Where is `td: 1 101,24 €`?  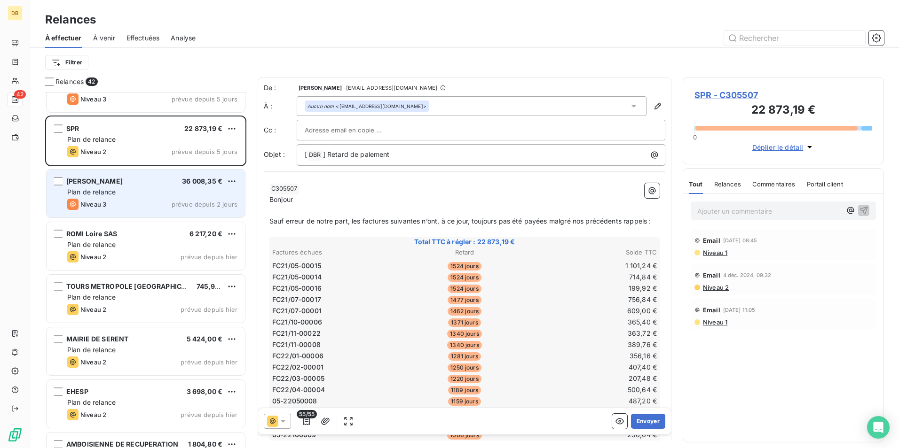
td: 1 101,24 € is located at coordinates (593, 266).